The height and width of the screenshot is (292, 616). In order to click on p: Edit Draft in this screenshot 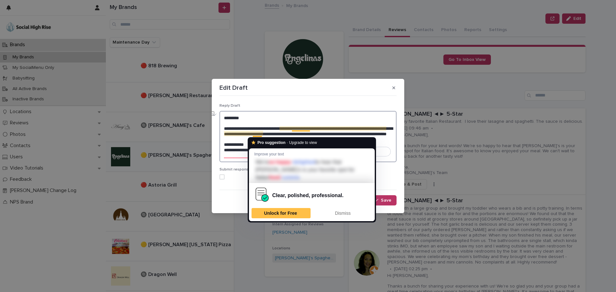, I will do `click(234, 88)`.